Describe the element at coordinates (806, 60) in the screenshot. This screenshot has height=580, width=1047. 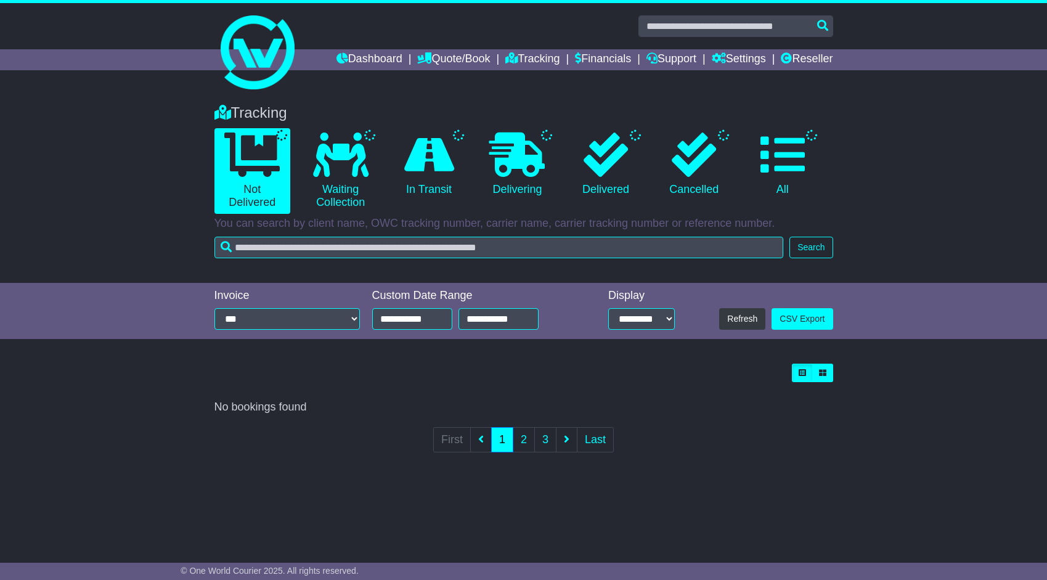
I see `a: Reseller` at that location.